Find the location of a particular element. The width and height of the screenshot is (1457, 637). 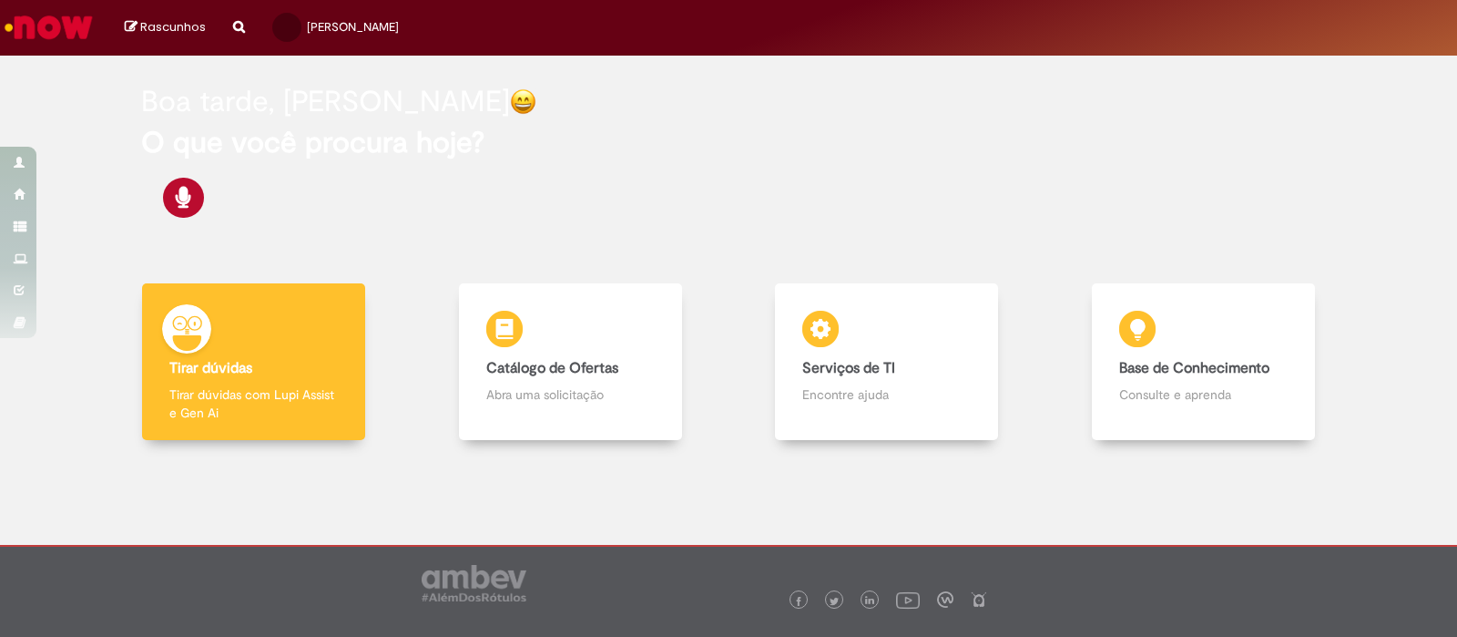

b: Tirar dúvidas is located at coordinates (210, 368).